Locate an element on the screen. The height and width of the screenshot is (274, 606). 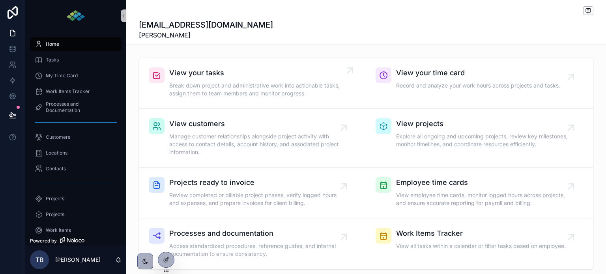
span: Access standardized procedures, reference guides, and internal documentation to ensure consistency. is located at coordinates (256, 250).